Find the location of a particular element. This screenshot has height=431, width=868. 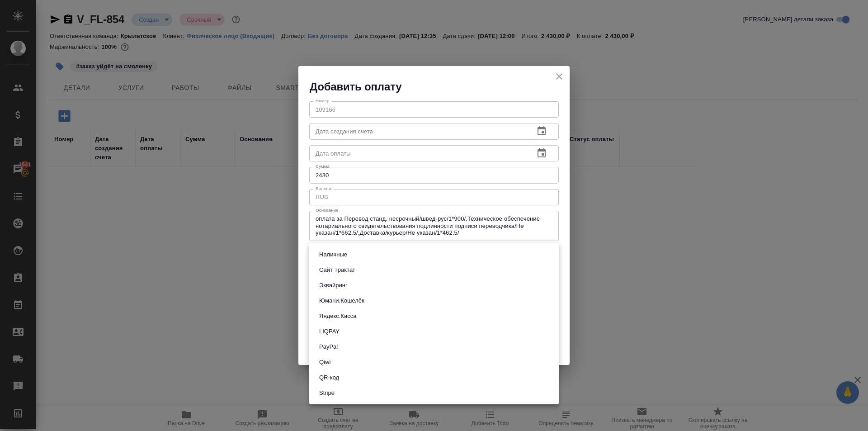

button: Qiwi is located at coordinates (325, 362).